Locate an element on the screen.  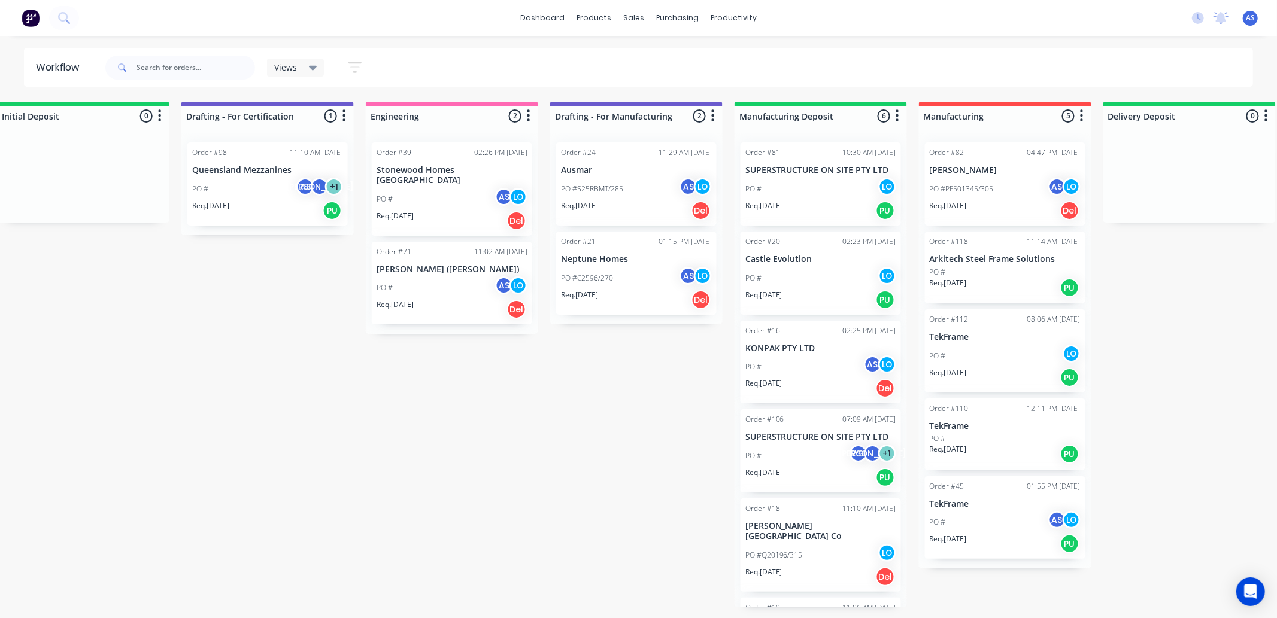
p: Queensland Mezzanines is located at coordinates (268, 170).